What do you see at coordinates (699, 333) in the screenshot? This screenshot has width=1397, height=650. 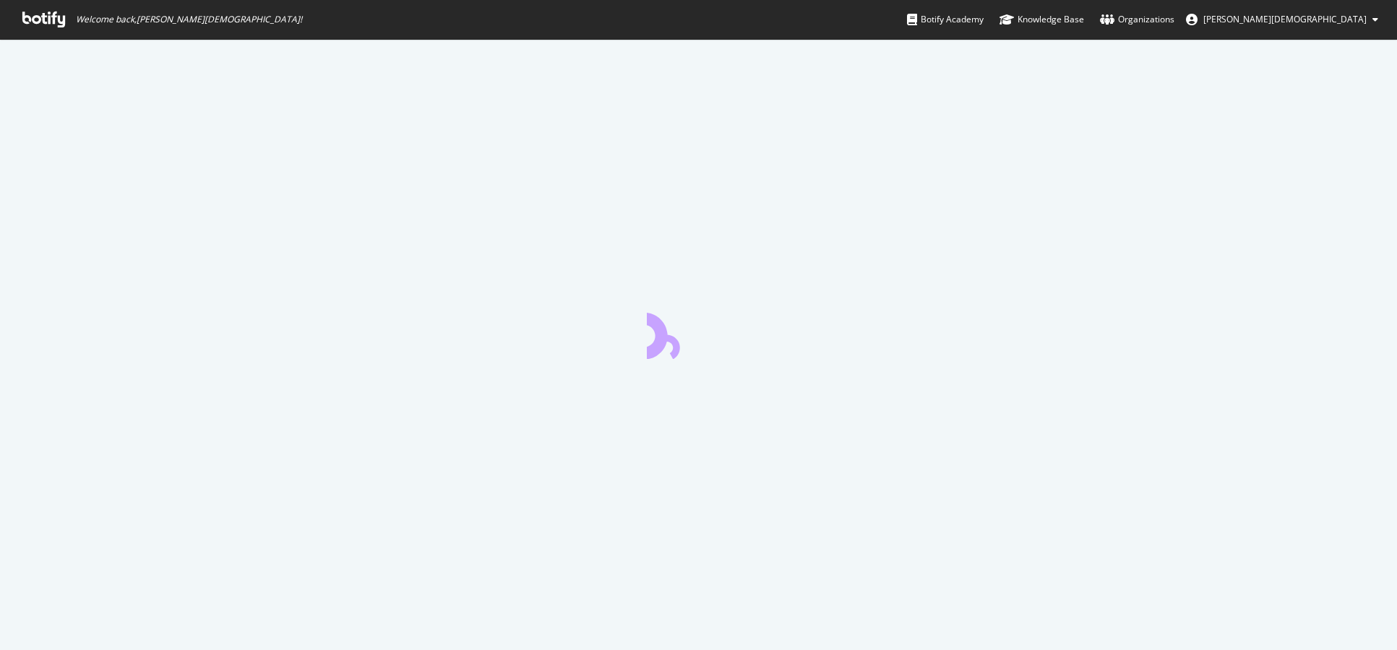 I see `div: animation` at bounding box center [699, 333].